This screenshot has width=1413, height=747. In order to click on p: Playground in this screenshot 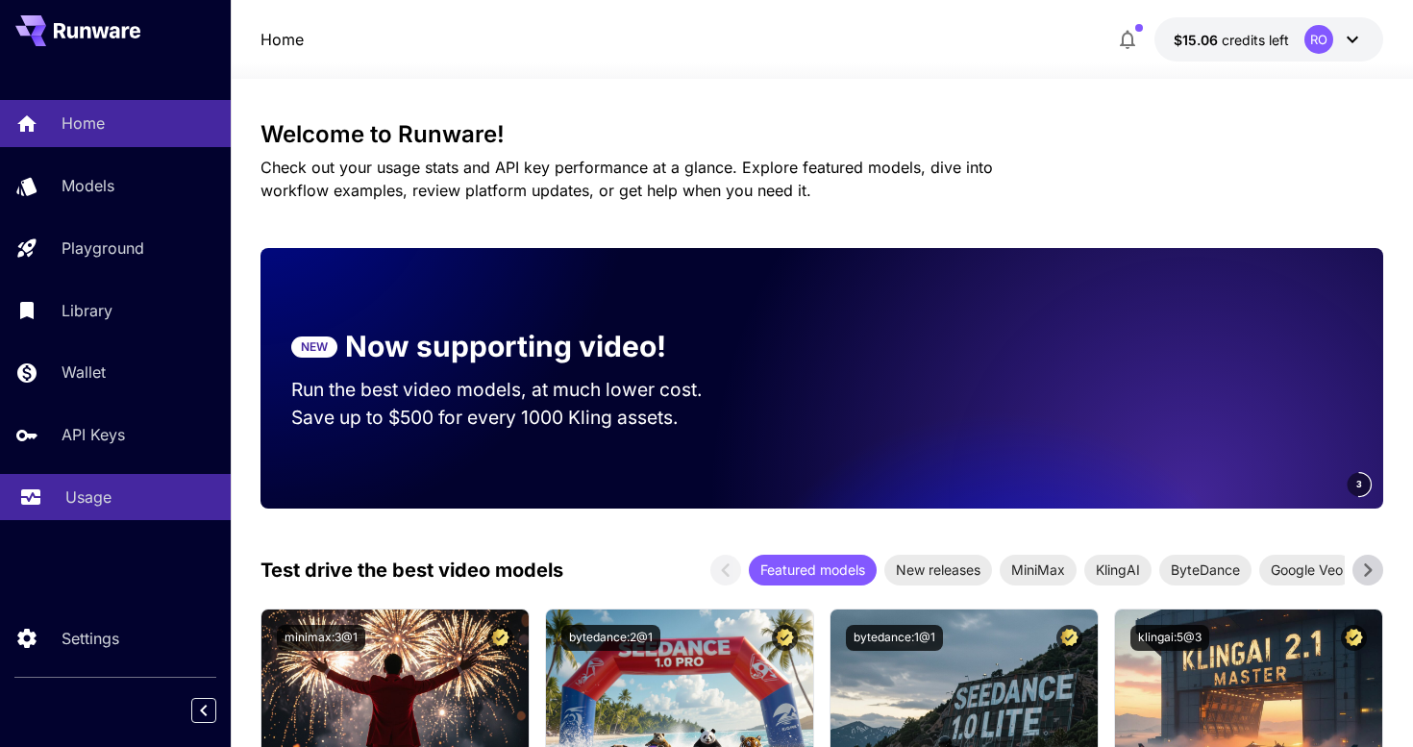, I will do `click(103, 248)`.